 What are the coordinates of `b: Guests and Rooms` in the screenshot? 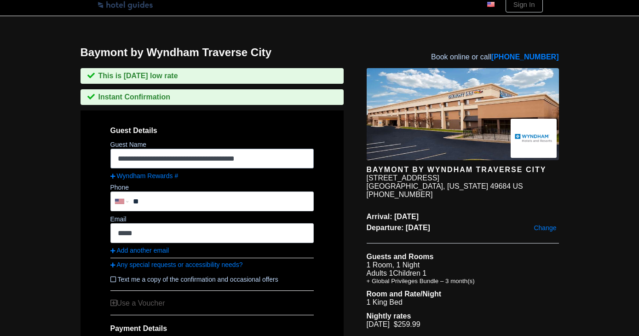 It's located at (400, 256).